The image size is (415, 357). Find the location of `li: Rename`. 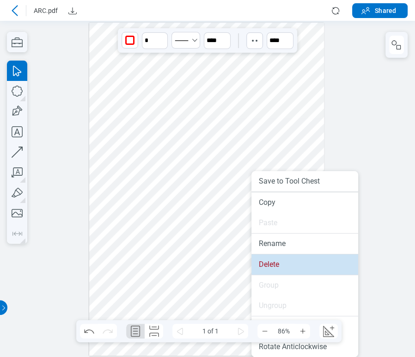

li: Rename is located at coordinates (305, 244).